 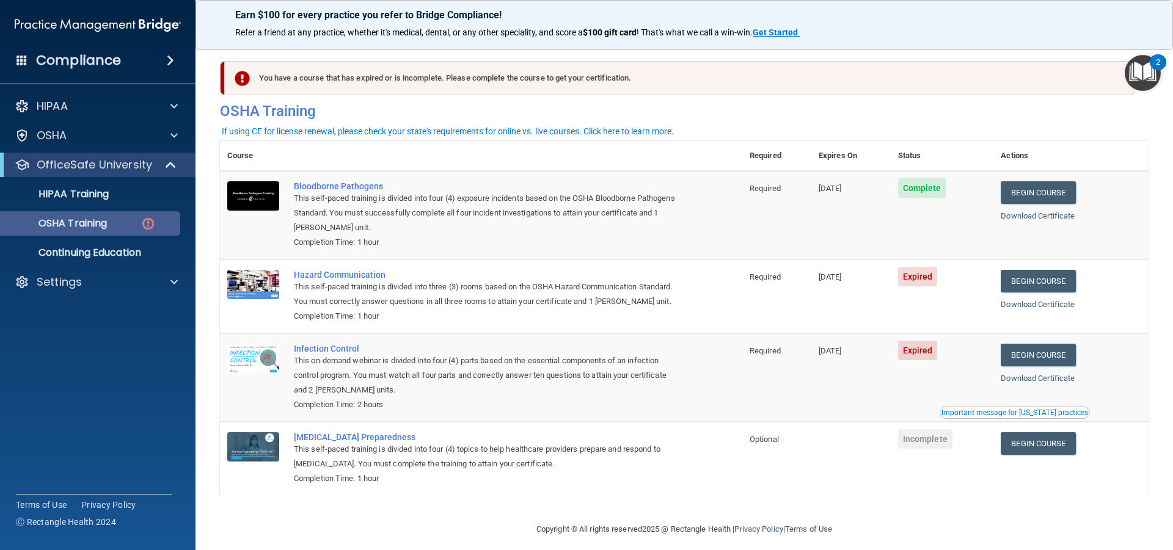 What do you see at coordinates (58, 194) in the screenshot?
I see `p: HIPAA Training` at bounding box center [58, 194].